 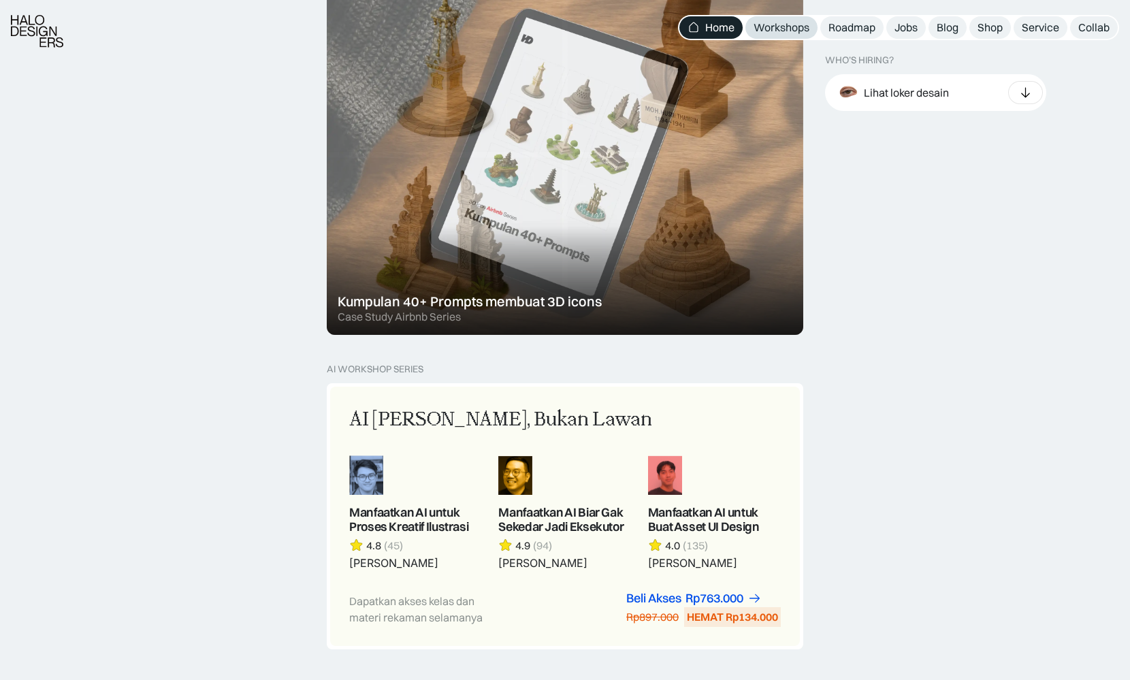 I want to click on div: Blog, so click(x=948, y=27).